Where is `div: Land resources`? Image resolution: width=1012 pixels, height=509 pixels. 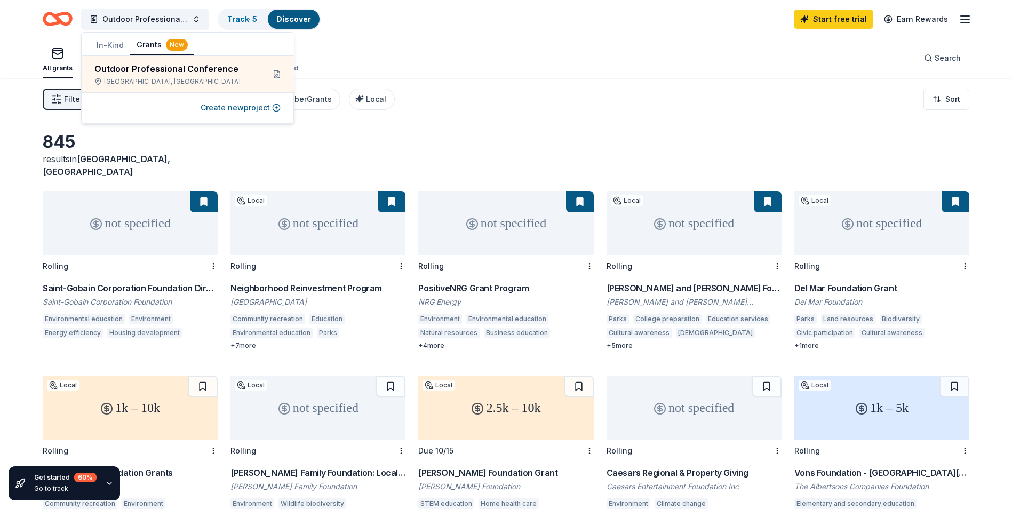 div: Land resources is located at coordinates (848, 319).